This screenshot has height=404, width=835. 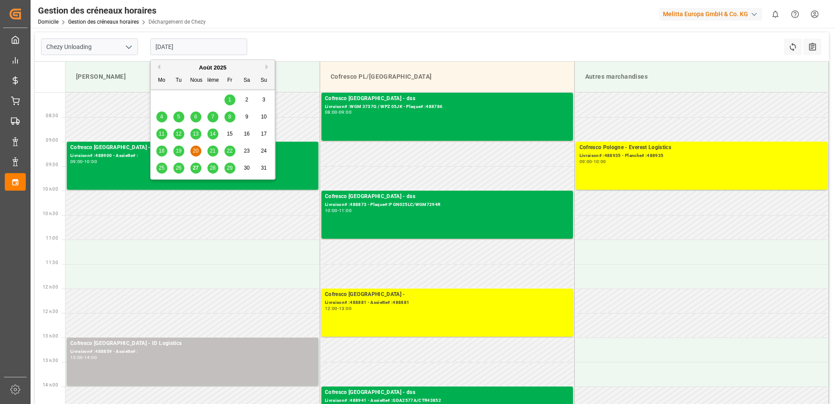 What do you see at coordinates (264, 100) in the screenshot?
I see `span: 3` at bounding box center [264, 100].